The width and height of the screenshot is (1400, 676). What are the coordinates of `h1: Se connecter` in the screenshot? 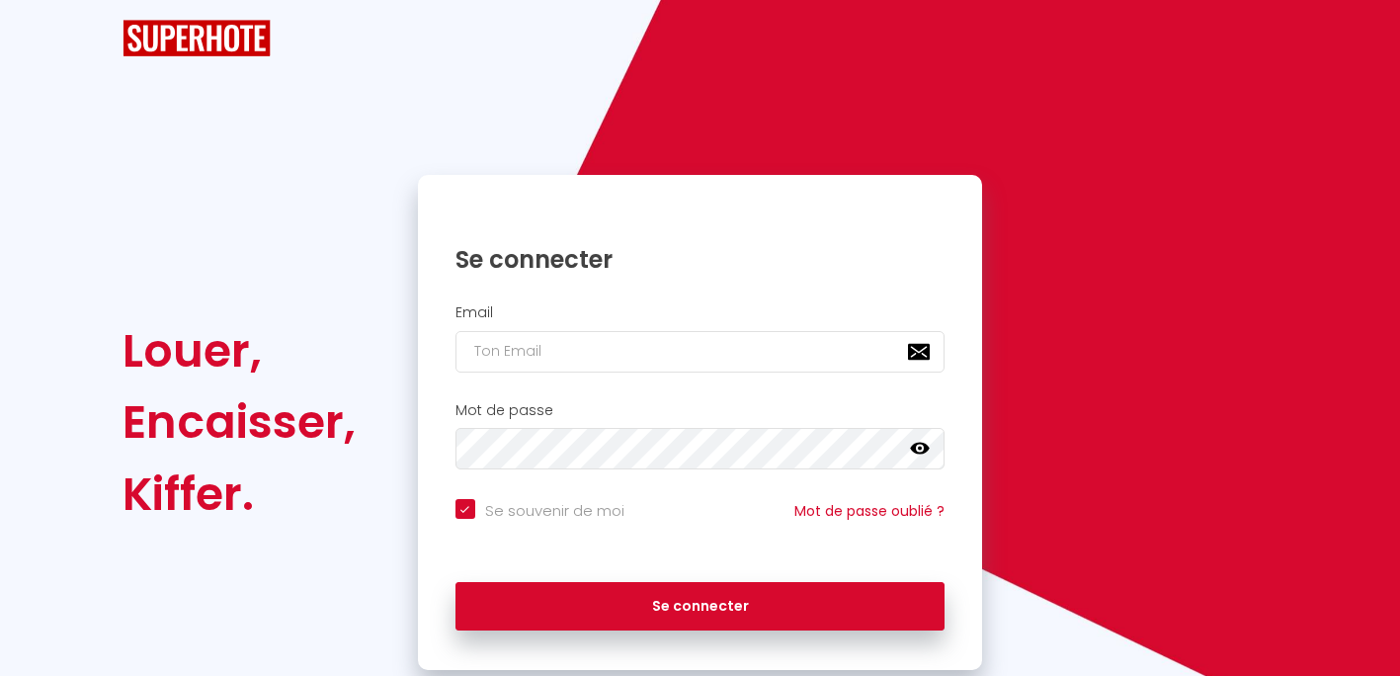 It's located at (700, 259).